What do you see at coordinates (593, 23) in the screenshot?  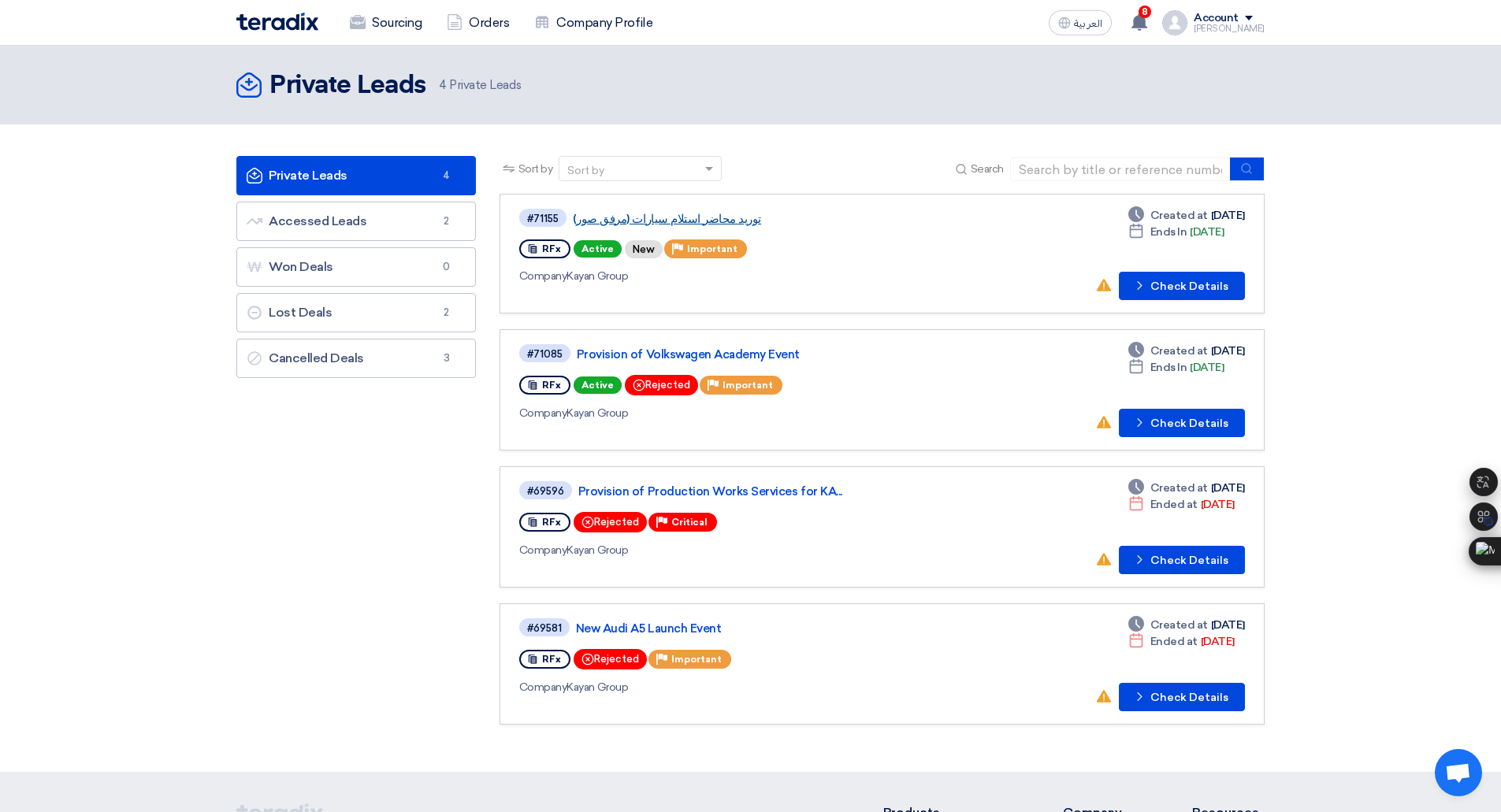 I see `a: Company Profile` at bounding box center [593, 23].